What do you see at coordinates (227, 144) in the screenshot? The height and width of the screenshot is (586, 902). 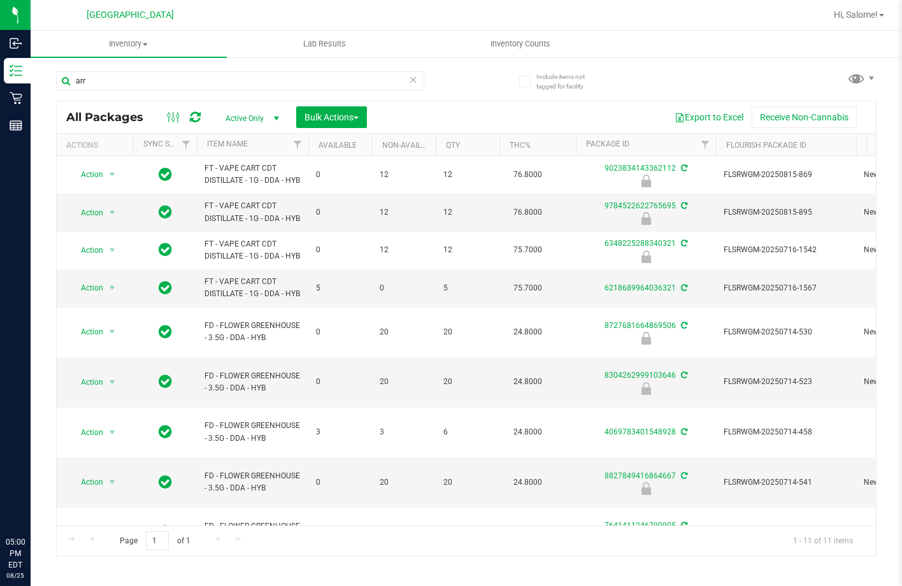 I see `a: Item Name` at bounding box center [227, 144].